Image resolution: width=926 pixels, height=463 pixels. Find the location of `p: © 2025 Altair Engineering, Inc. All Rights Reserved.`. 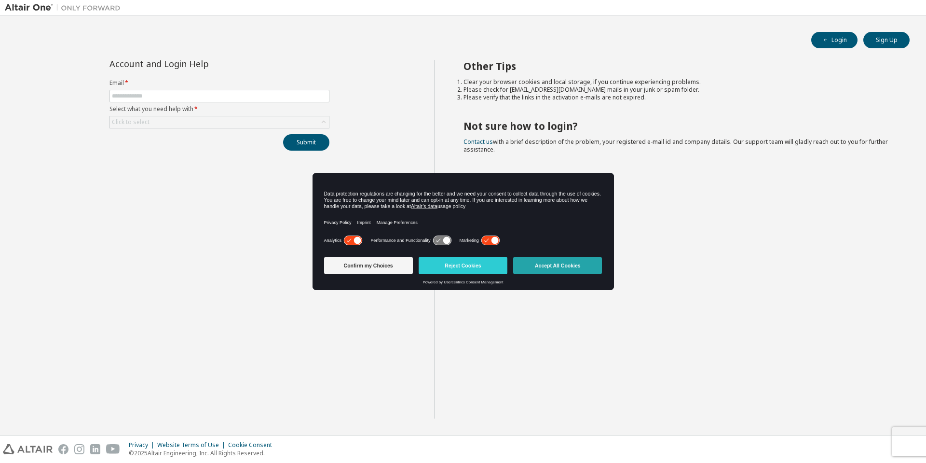

p: © 2025 Altair Engineering, Inc. All Rights Reserved. is located at coordinates (203, 453).